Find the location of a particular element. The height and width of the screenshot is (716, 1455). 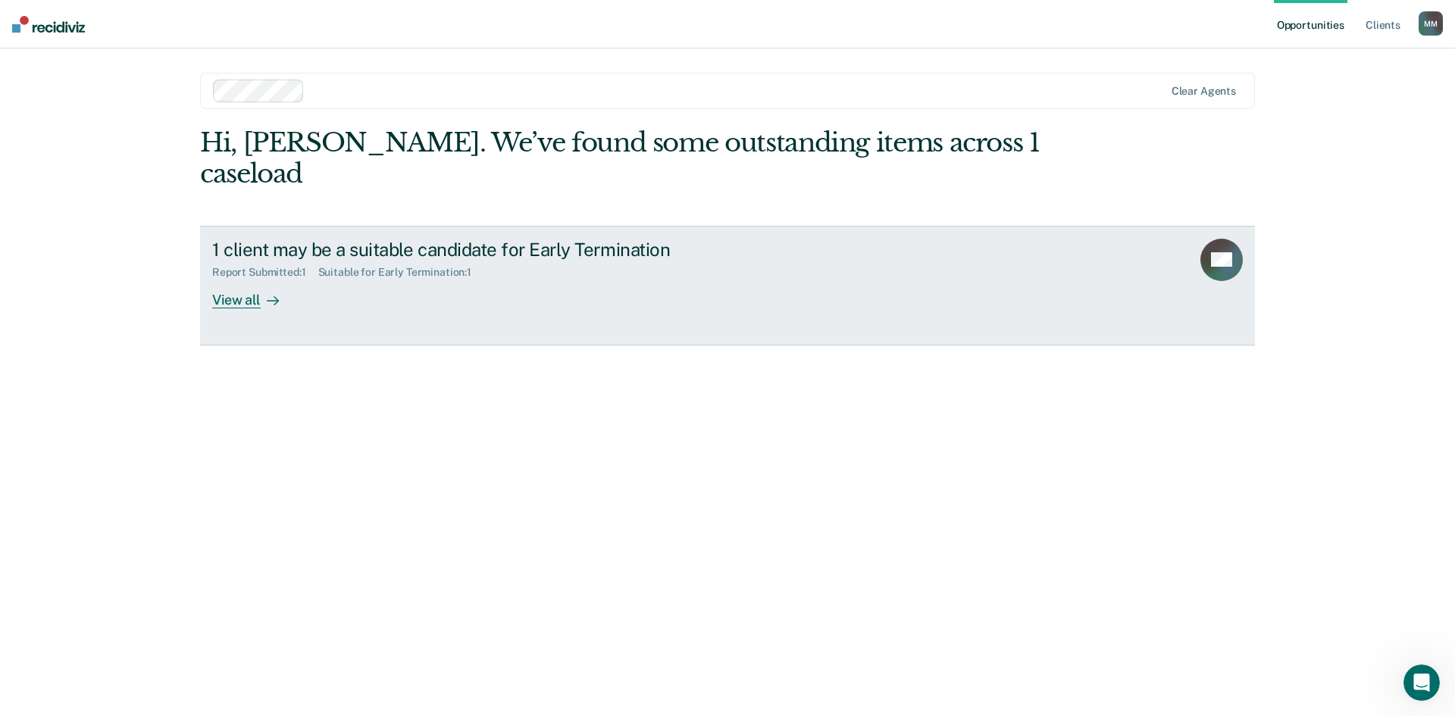

div: 1 client may be a suitable candidate for Early Termination is located at coordinates (478, 249).